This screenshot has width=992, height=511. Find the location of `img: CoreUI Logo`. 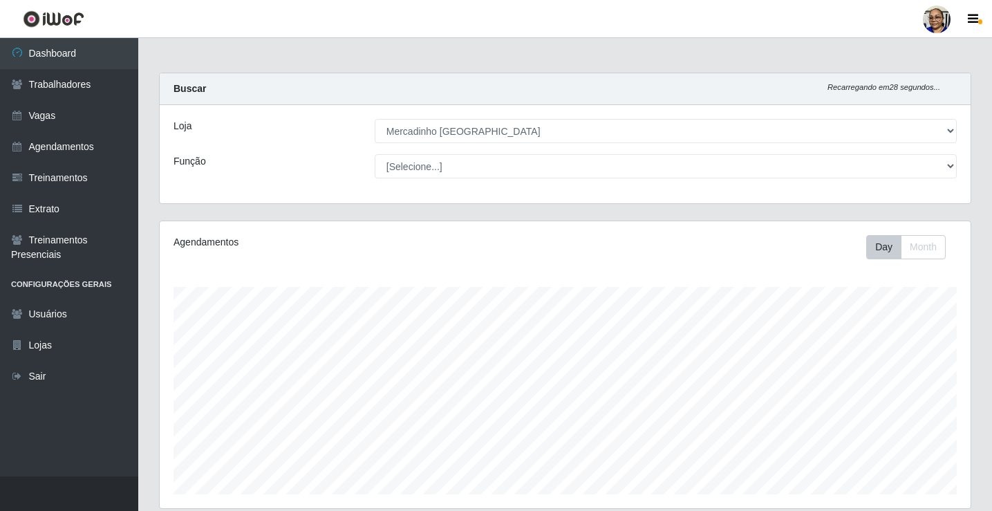

img: CoreUI Logo is located at coordinates (53, 19).